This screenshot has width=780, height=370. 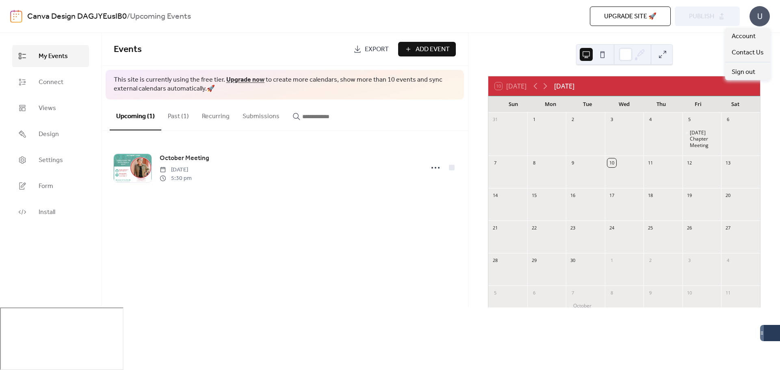 What do you see at coordinates (728, 163) in the screenshot?
I see `div: 13` at bounding box center [728, 163].